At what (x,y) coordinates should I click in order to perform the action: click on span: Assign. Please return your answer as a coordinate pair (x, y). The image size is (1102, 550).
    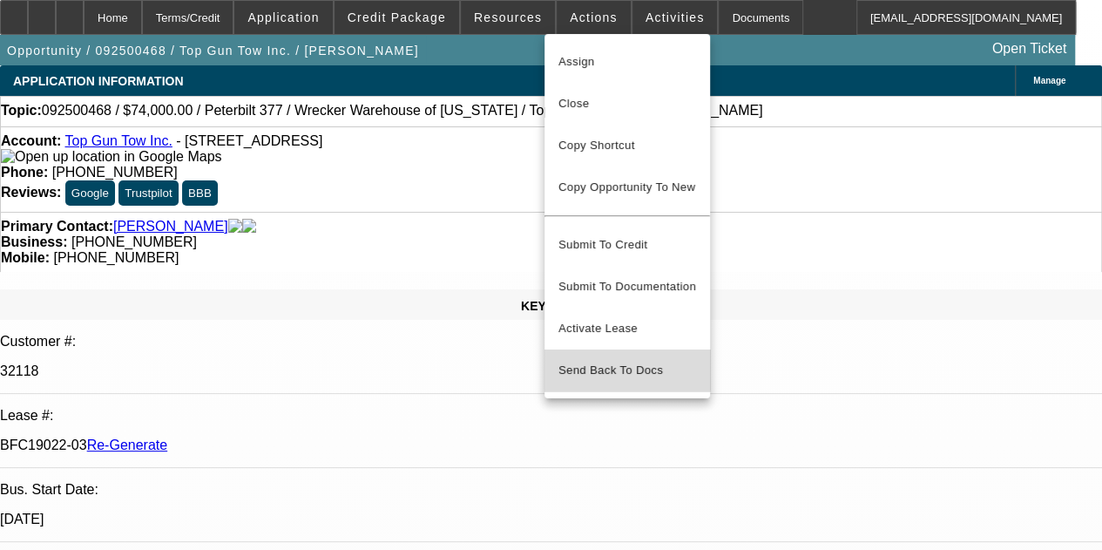
    Looking at the image, I should click on (627, 62).